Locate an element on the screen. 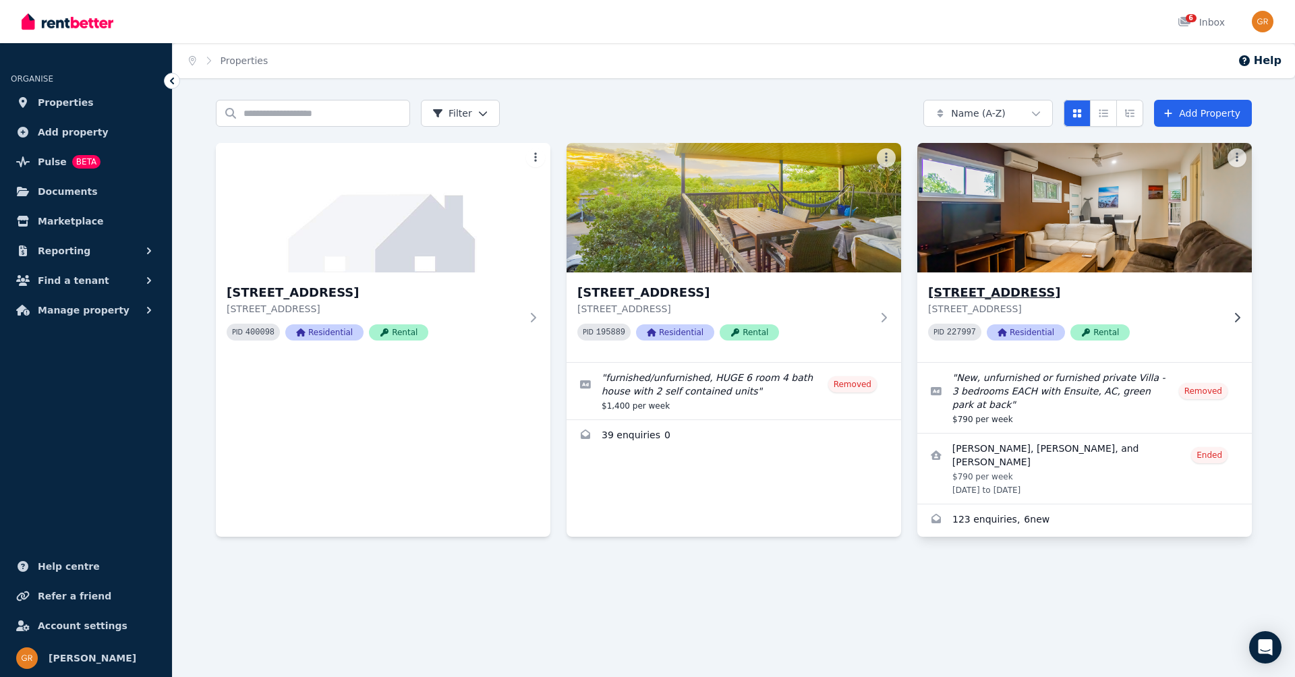  button: Expanded list view is located at coordinates (1130, 113).